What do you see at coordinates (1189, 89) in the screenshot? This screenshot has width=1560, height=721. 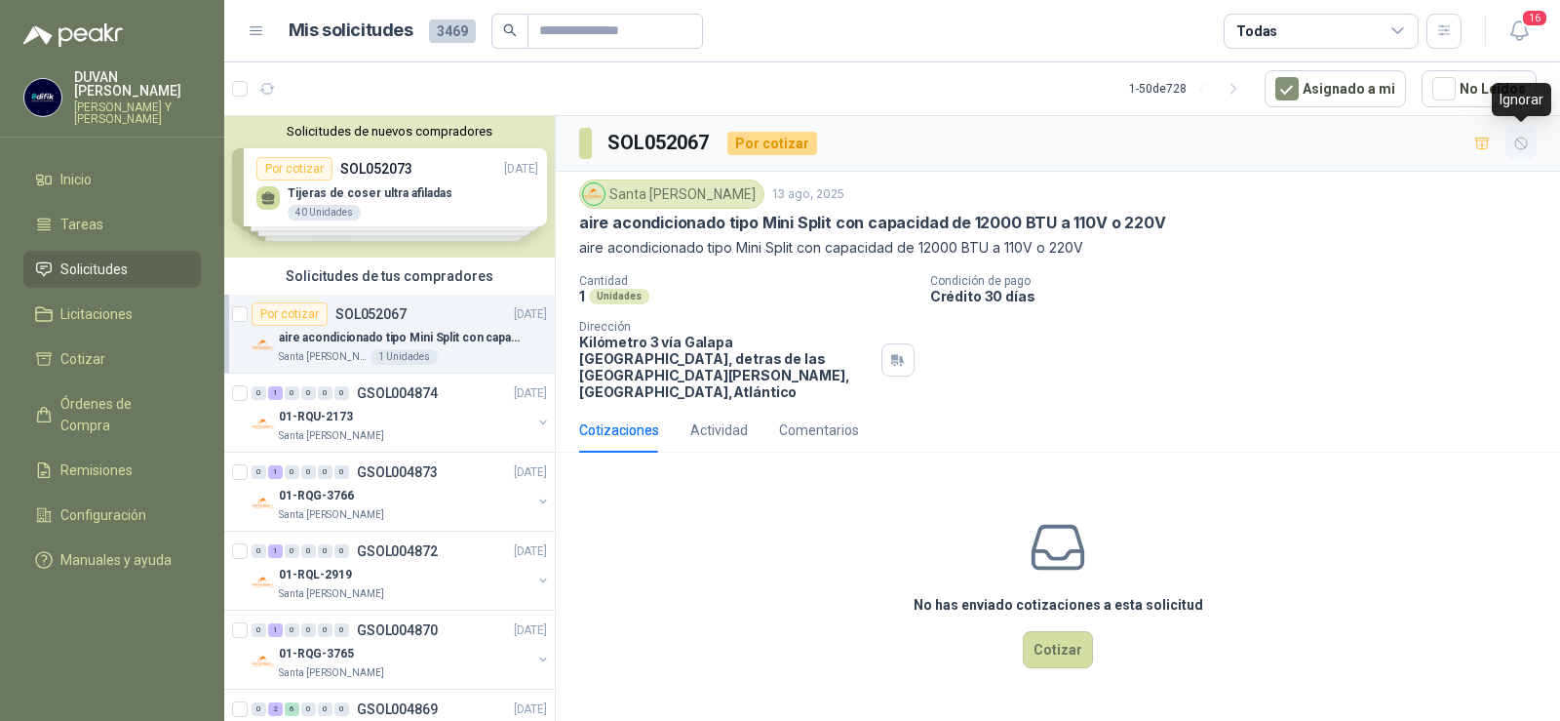 I see `div: 1 - 50 de 728` at bounding box center [1189, 89].